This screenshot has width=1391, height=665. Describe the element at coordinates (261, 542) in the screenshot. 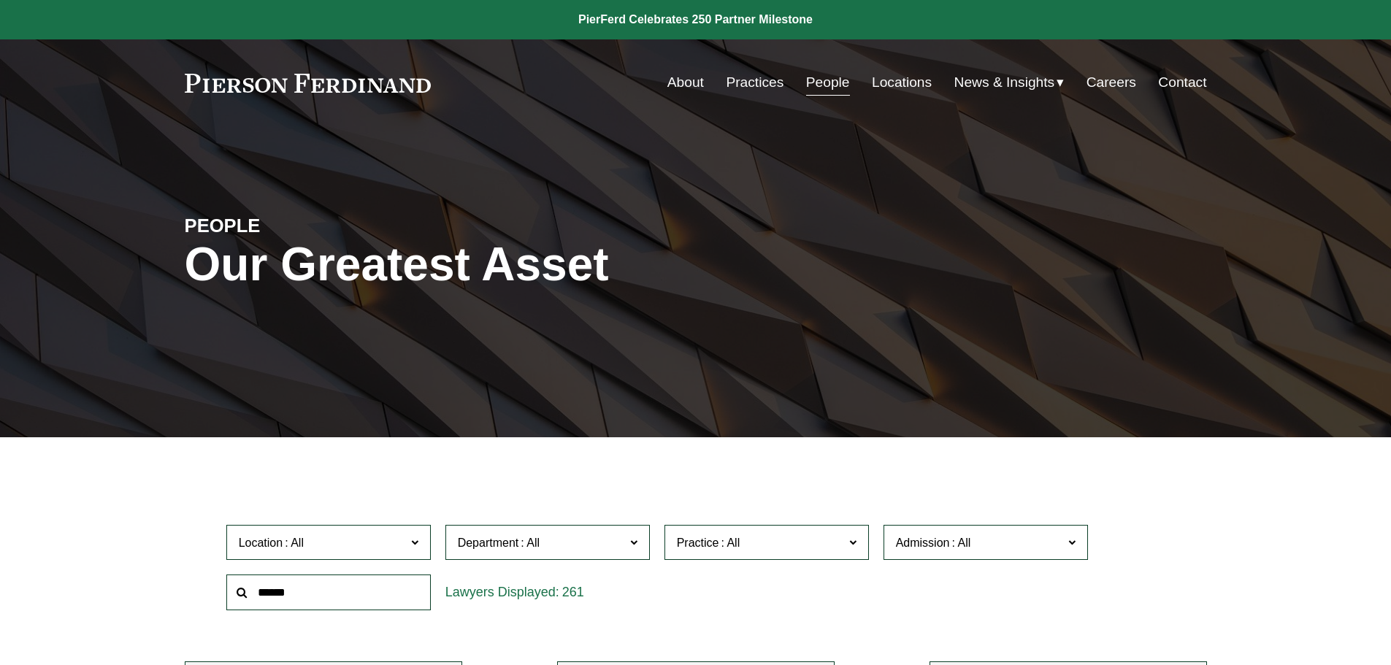

I see `span: Location` at that location.